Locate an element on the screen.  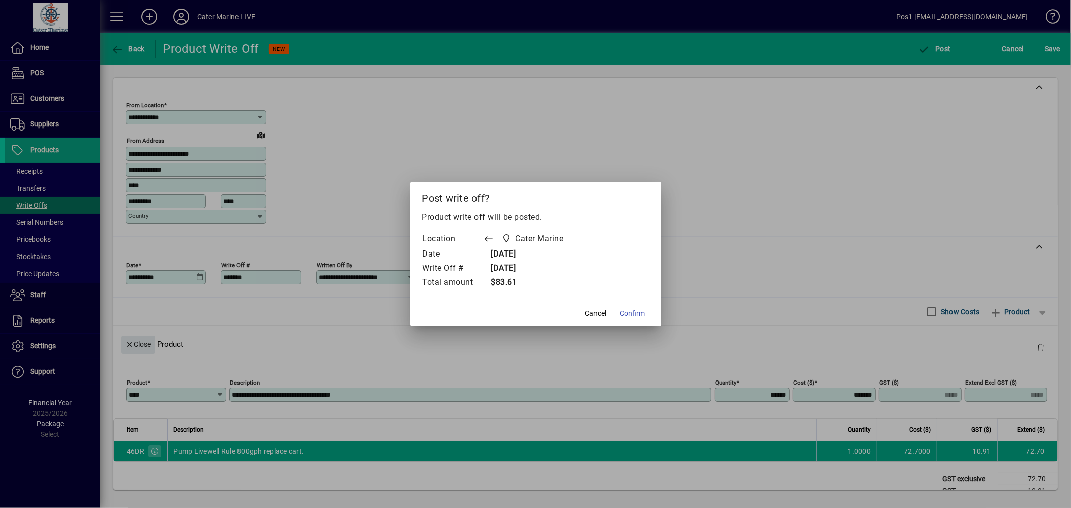
button: Confirm is located at coordinates (633, 313).